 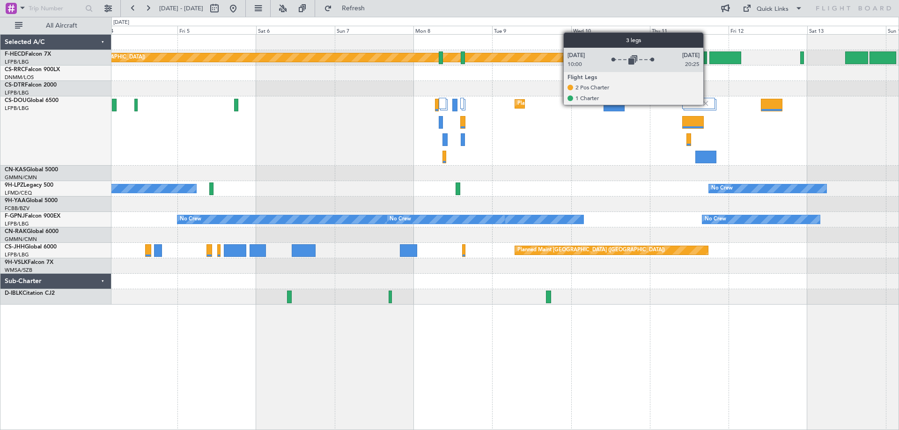 What do you see at coordinates (15, 101) in the screenshot?
I see `span: CS-DOU` at bounding box center [15, 101].